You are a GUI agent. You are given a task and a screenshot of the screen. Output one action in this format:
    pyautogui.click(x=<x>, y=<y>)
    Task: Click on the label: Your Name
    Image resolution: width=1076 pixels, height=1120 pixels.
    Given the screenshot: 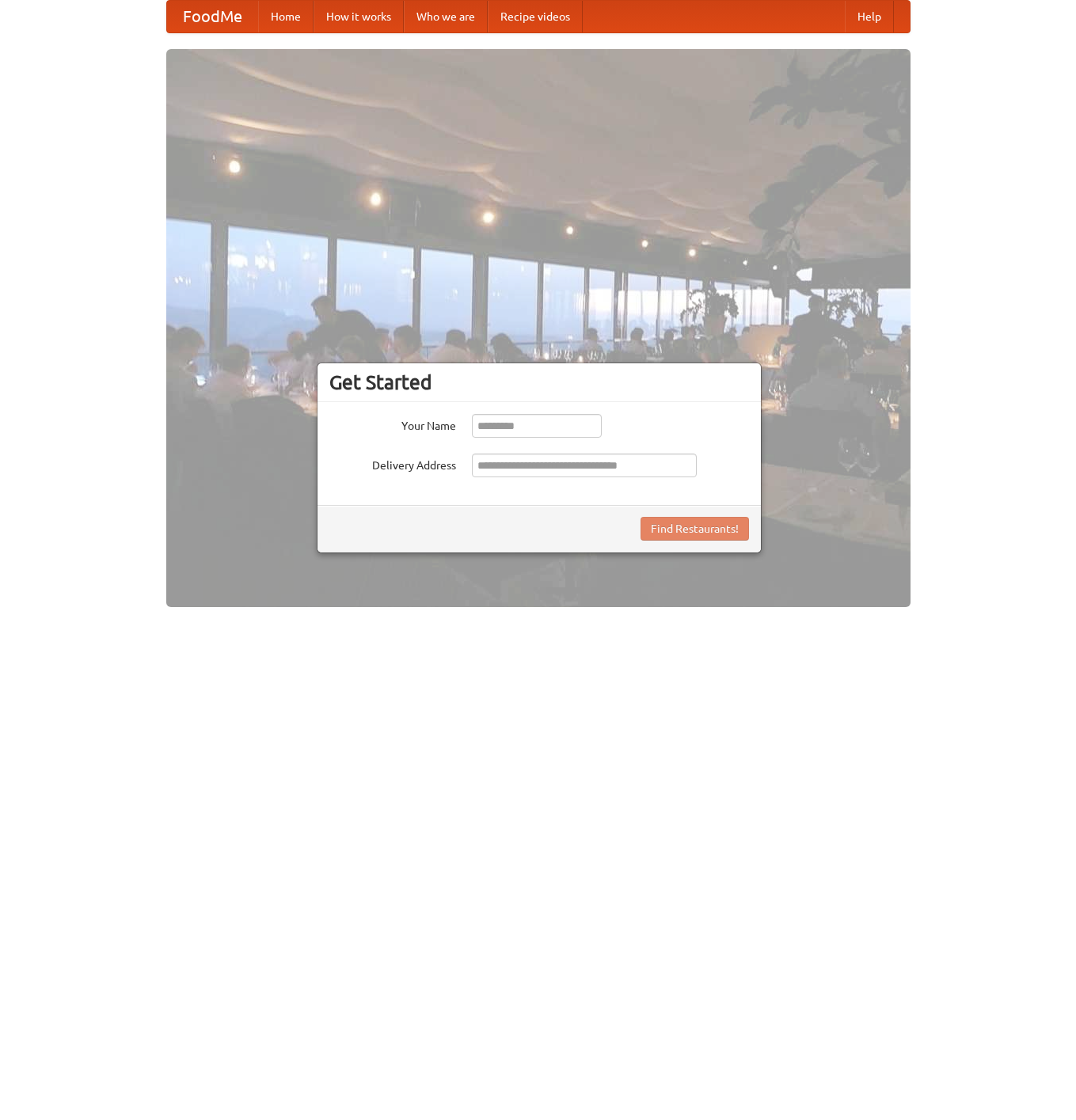 What is the action you would take?
    pyautogui.click(x=393, y=424)
    